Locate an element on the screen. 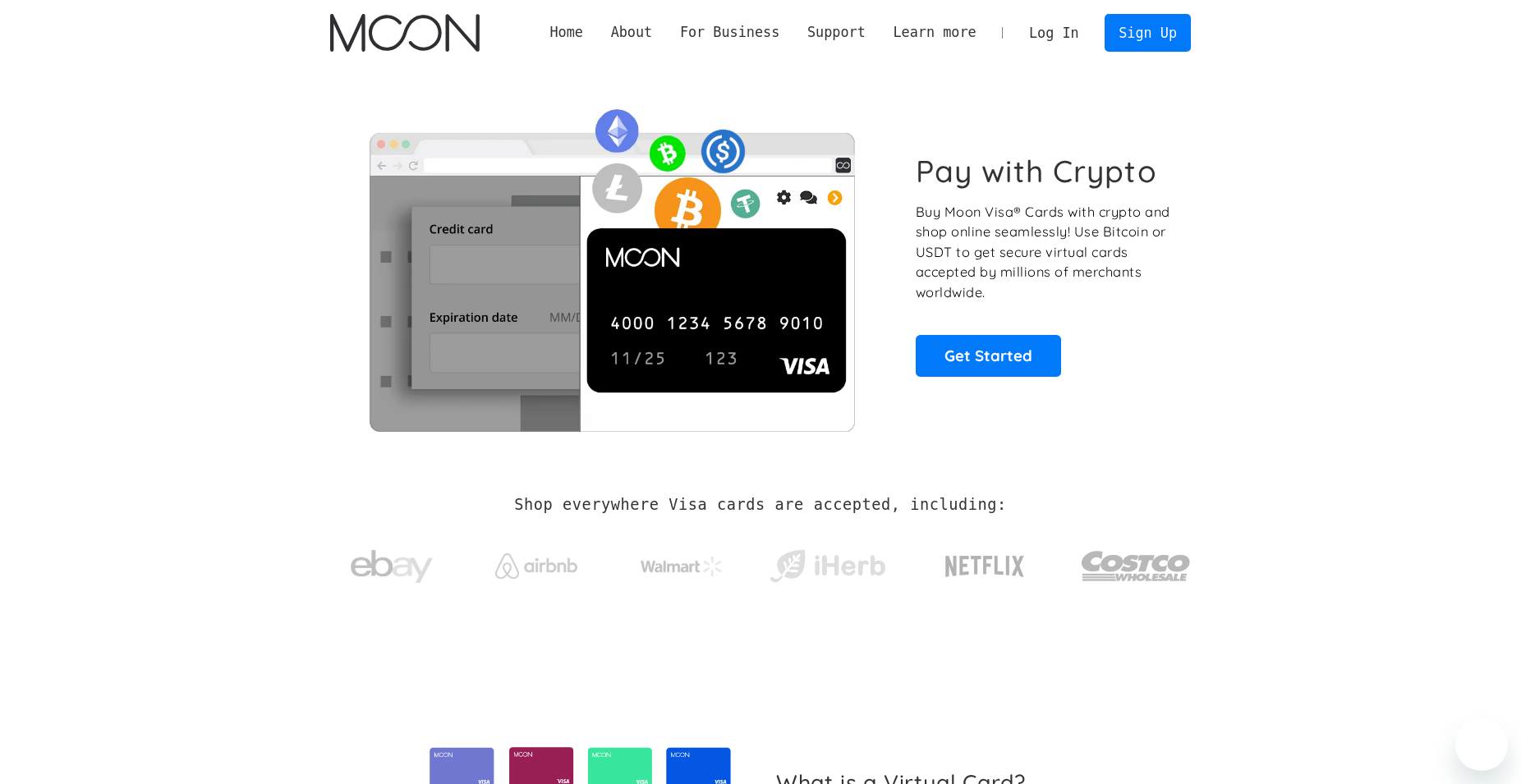  a: Walmart is located at coordinates (682, 562).